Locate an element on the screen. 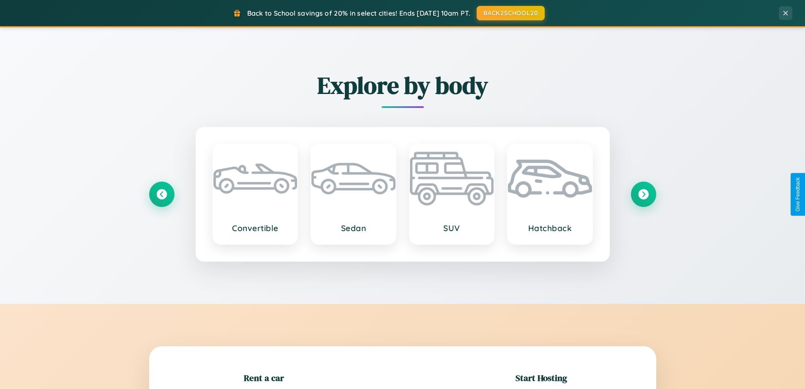 This screenshot has height=389, width=805. div: Give Feedback is located at coordinates (798, 194).